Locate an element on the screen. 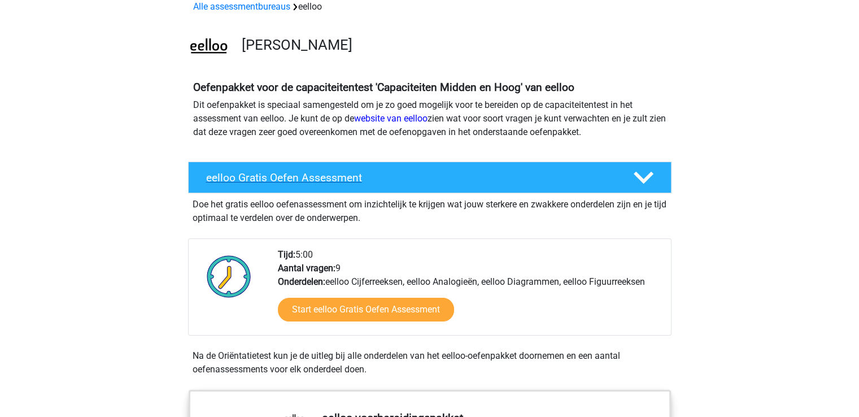 The image size is (859, 417). a: website van eelloo is located at coordinates (391, 118).